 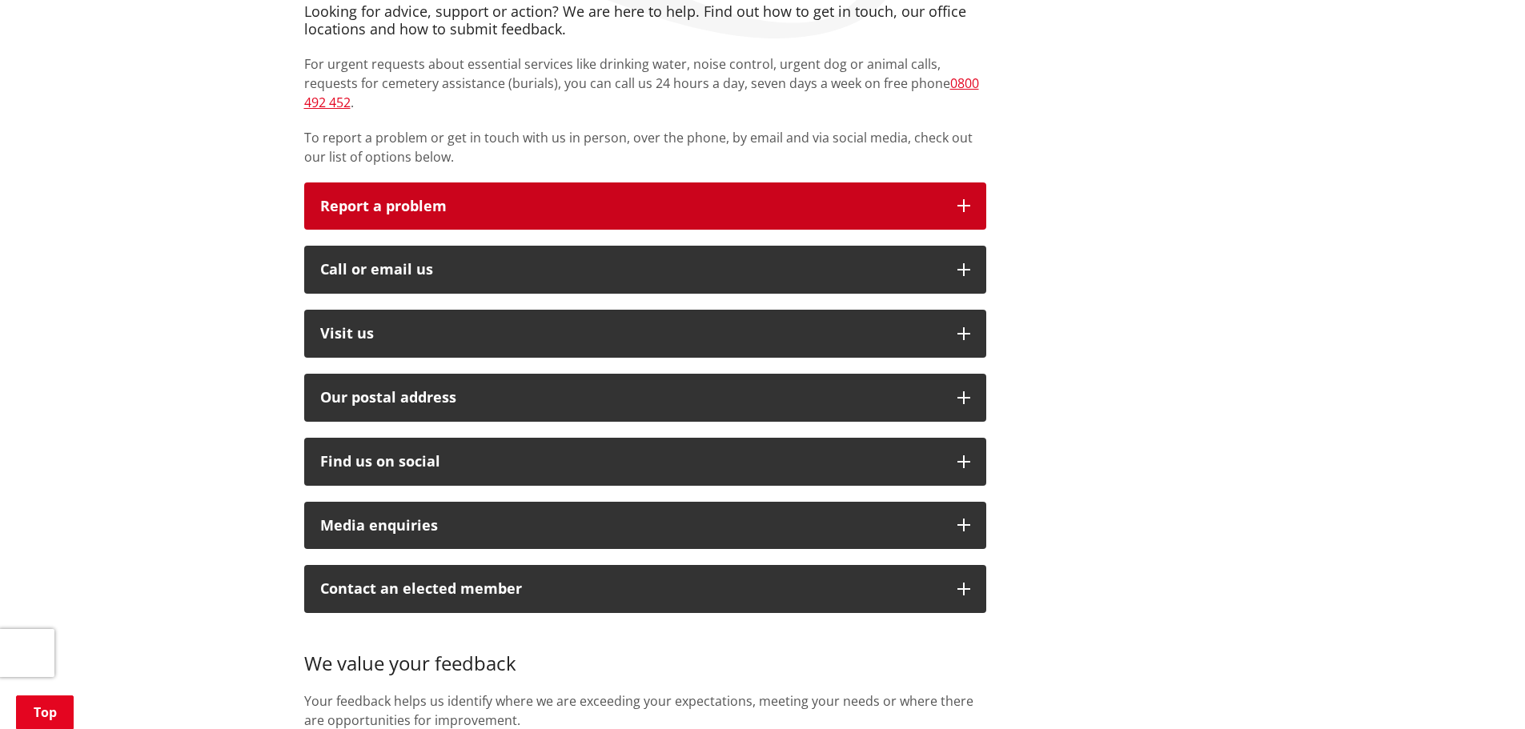 I want to click on div: Find us on social, so click(x=631, y=462).